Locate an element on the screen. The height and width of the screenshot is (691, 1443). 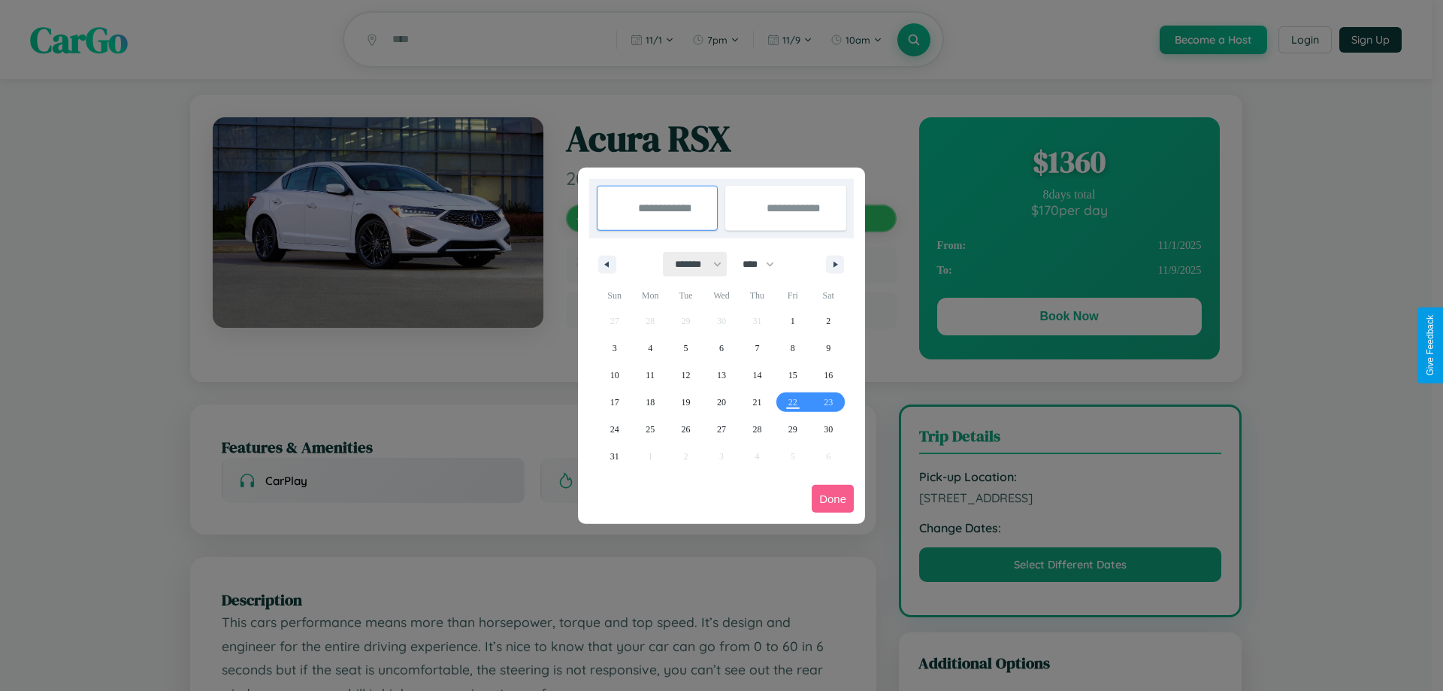
button: 21 is located at coordinates (757, 402).